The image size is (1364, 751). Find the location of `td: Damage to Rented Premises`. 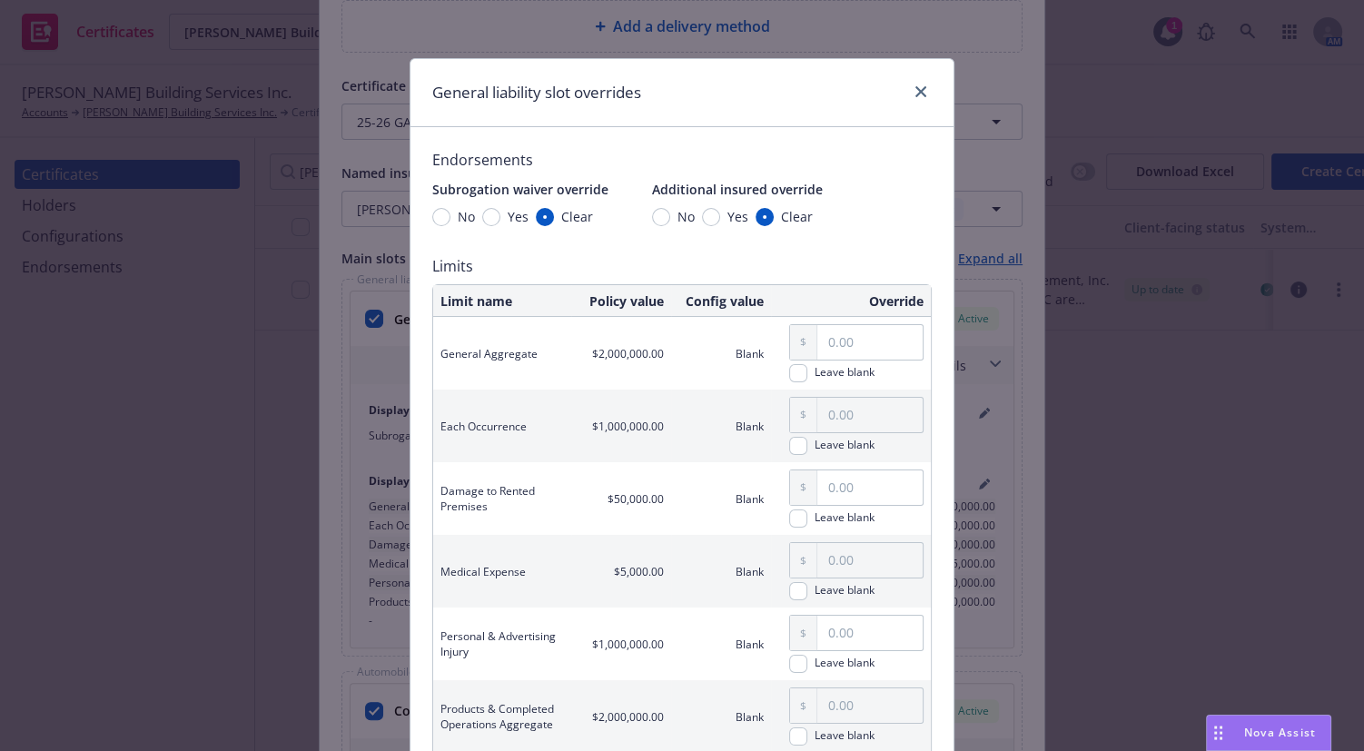

td: Damage to Rented Premises is located at coordinates (502, 499).